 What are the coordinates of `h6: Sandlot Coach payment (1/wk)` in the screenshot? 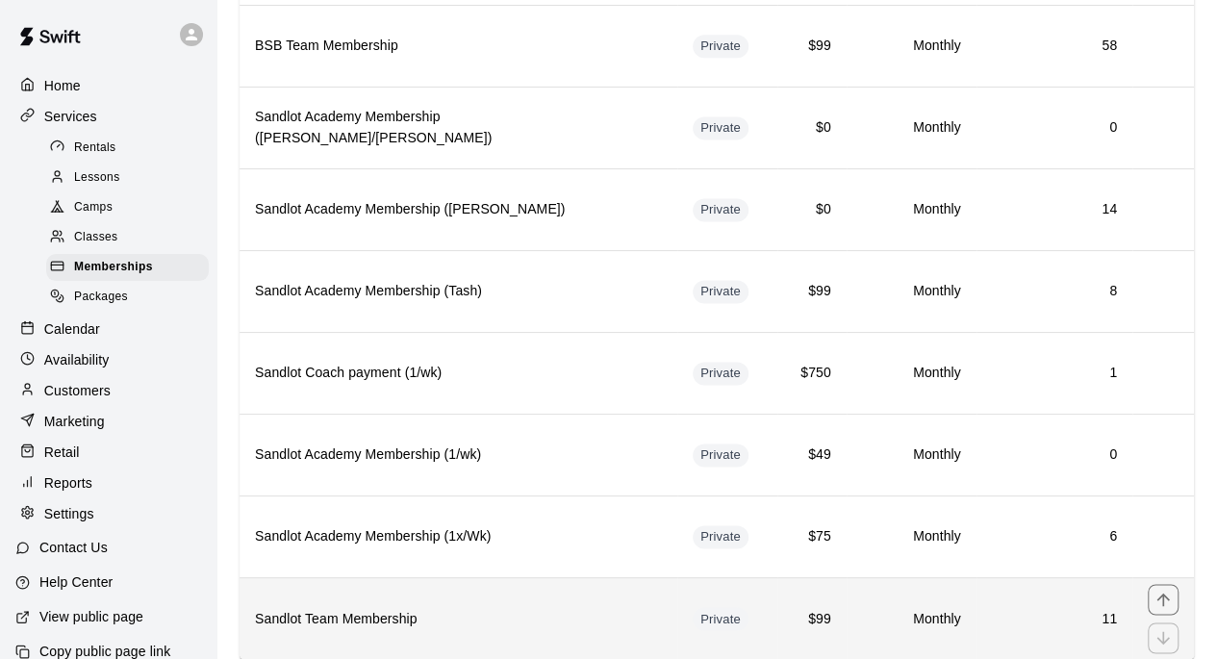 It's located at (458, 373).